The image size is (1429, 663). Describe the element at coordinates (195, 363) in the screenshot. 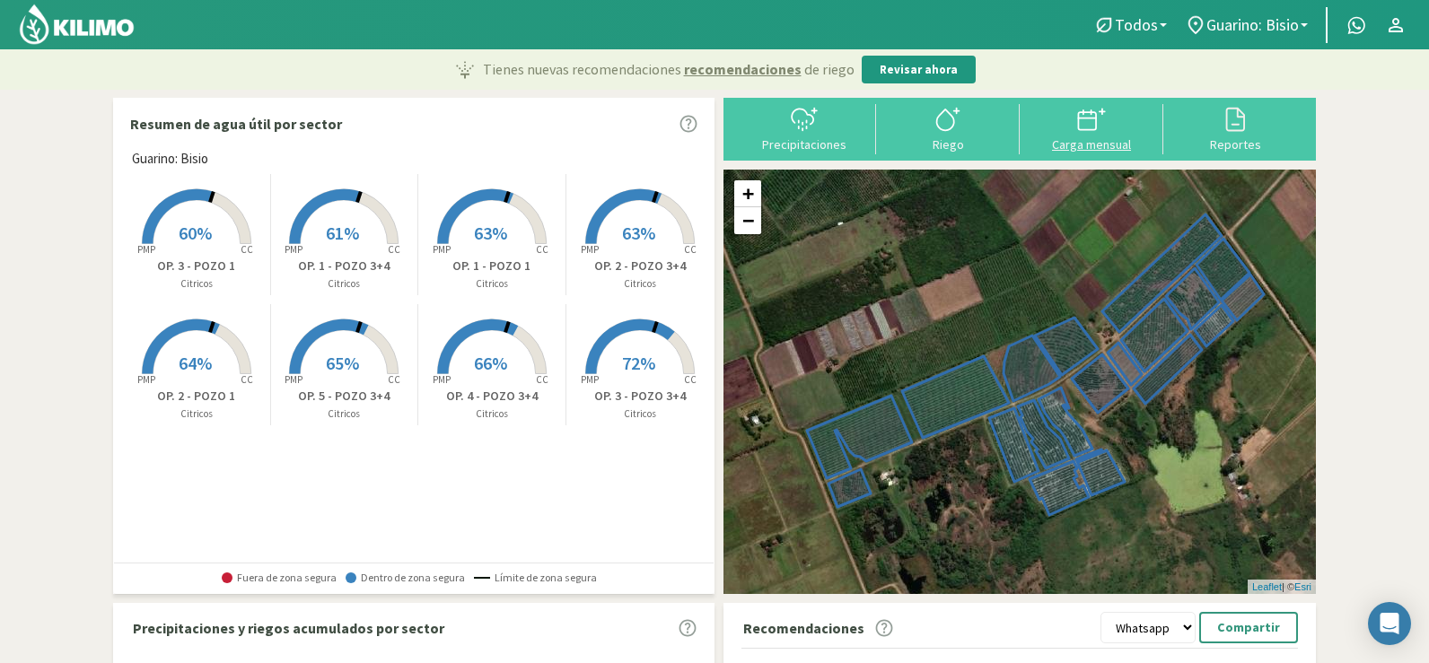

I see `span: 64%` at that location.